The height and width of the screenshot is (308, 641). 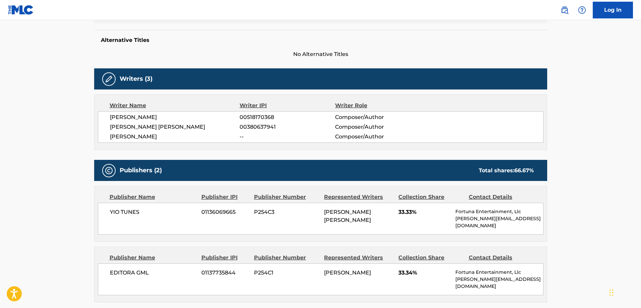 I want to click on div: Writer IPI, so click(x=287, y=106).